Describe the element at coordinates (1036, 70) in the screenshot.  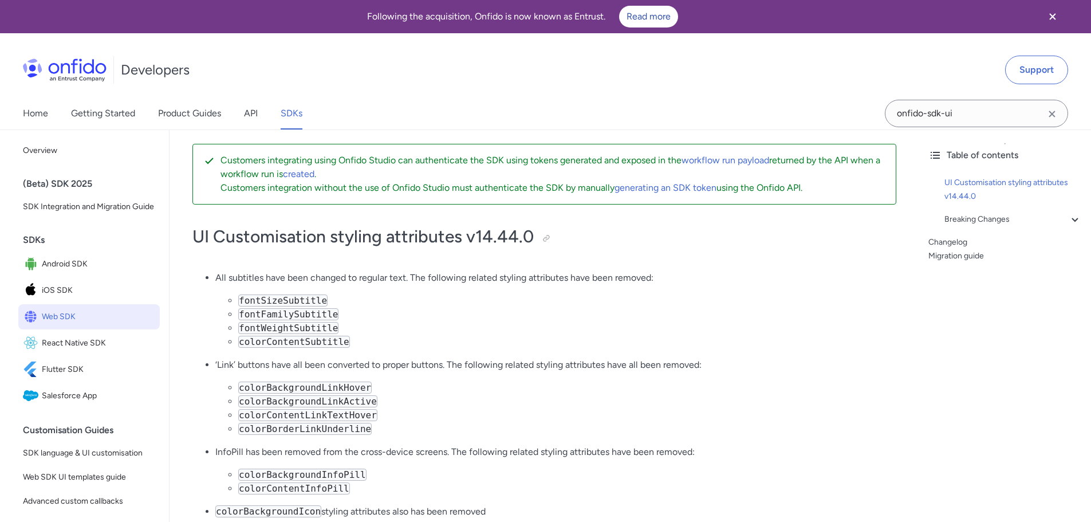
I see `a: Support` at that location.